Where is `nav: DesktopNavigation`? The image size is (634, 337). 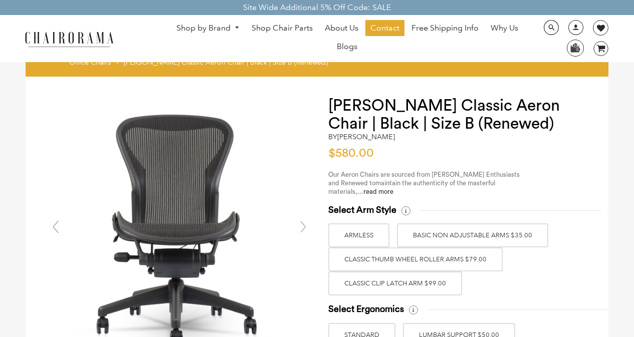 nav: DesktopNavigation is located at coordinates (347, 39).